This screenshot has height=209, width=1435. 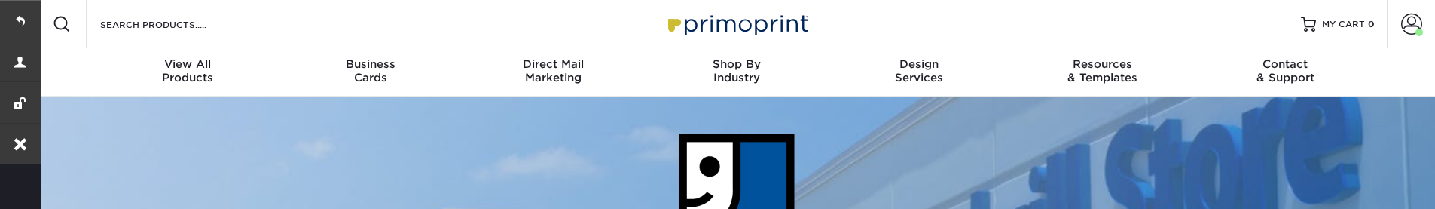 I want to click on div: Products, so click(x=188, y=71).